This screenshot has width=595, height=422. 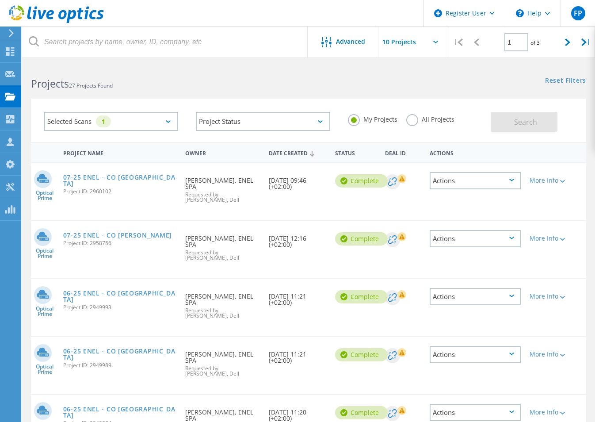 I want to click on div: 1, so click(x=103, y=121).